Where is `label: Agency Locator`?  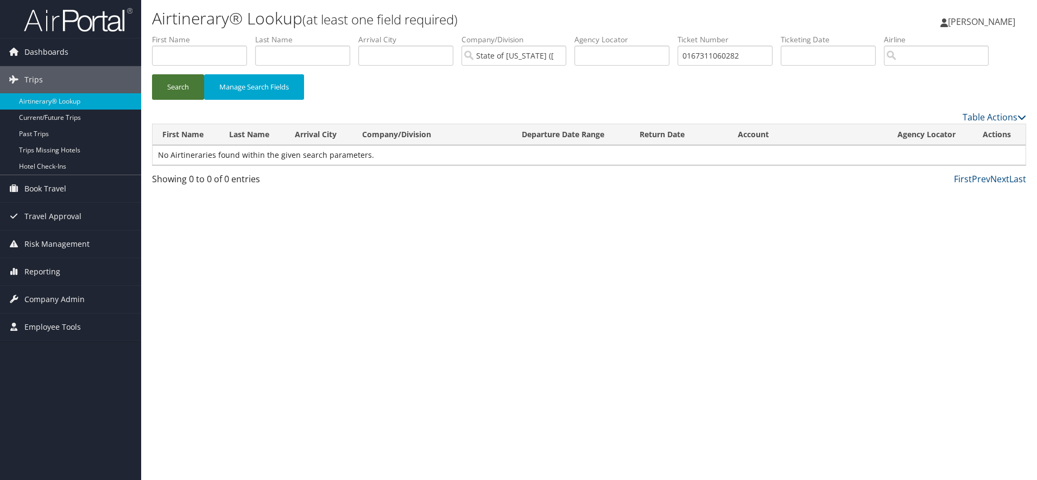
label: Agency Locator is located at coordinates (626, 40).